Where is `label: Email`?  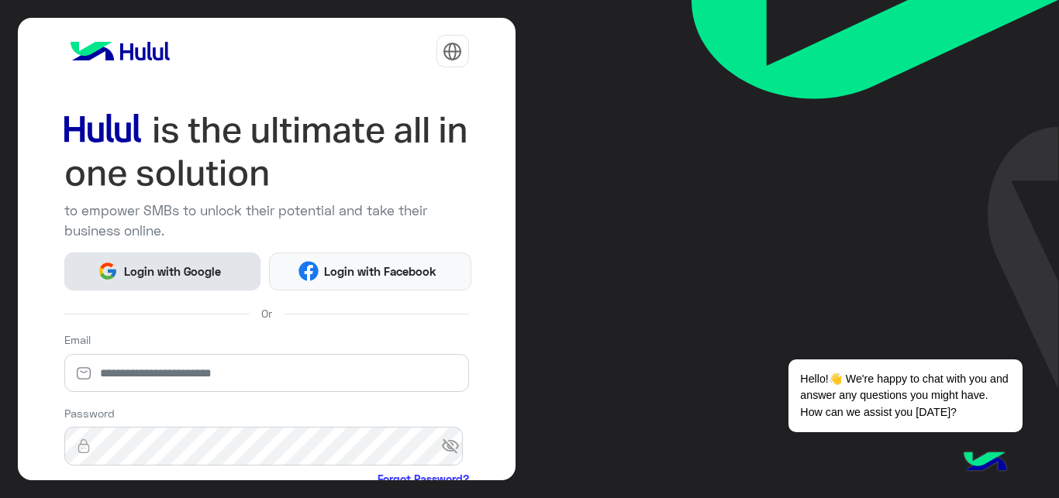 label: Email is located at coordinates (77, 339).